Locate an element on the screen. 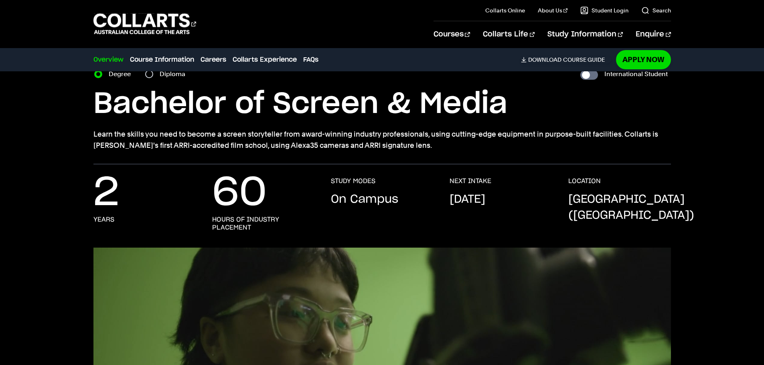 The height and width of the screenshot is (365, 764). a: Courses is located at coordinates (452, 34).